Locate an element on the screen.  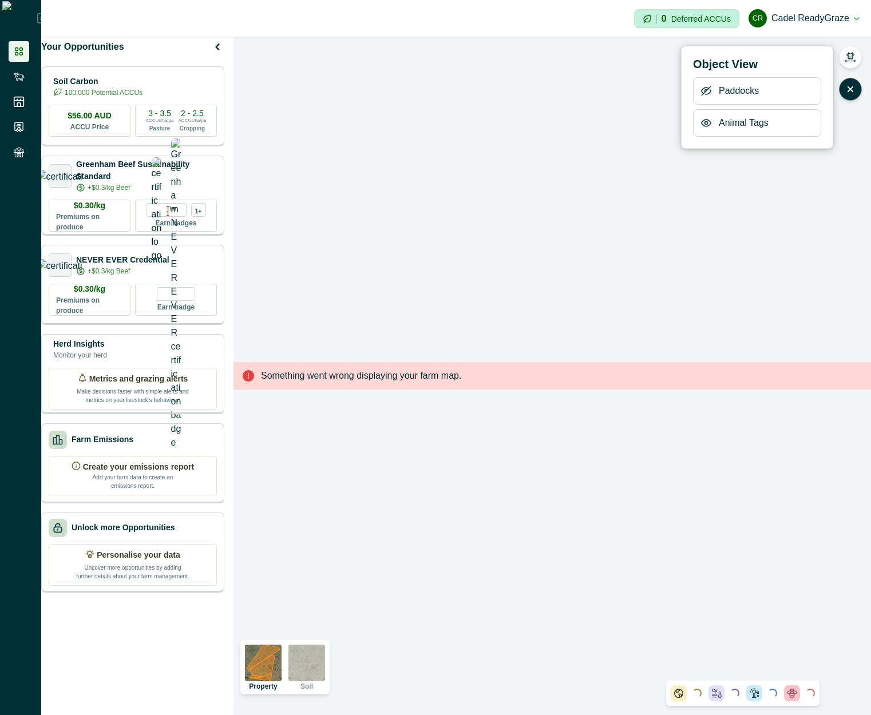
p: Earn badge is located at coordinates (176, 307).